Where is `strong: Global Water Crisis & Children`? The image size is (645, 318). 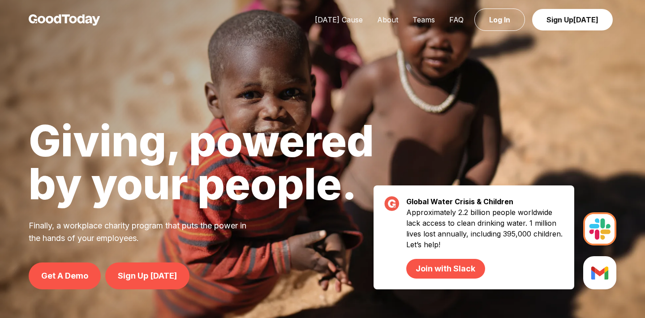 strong: Global Water Crisis & Children is located at coordinates (460, 202).